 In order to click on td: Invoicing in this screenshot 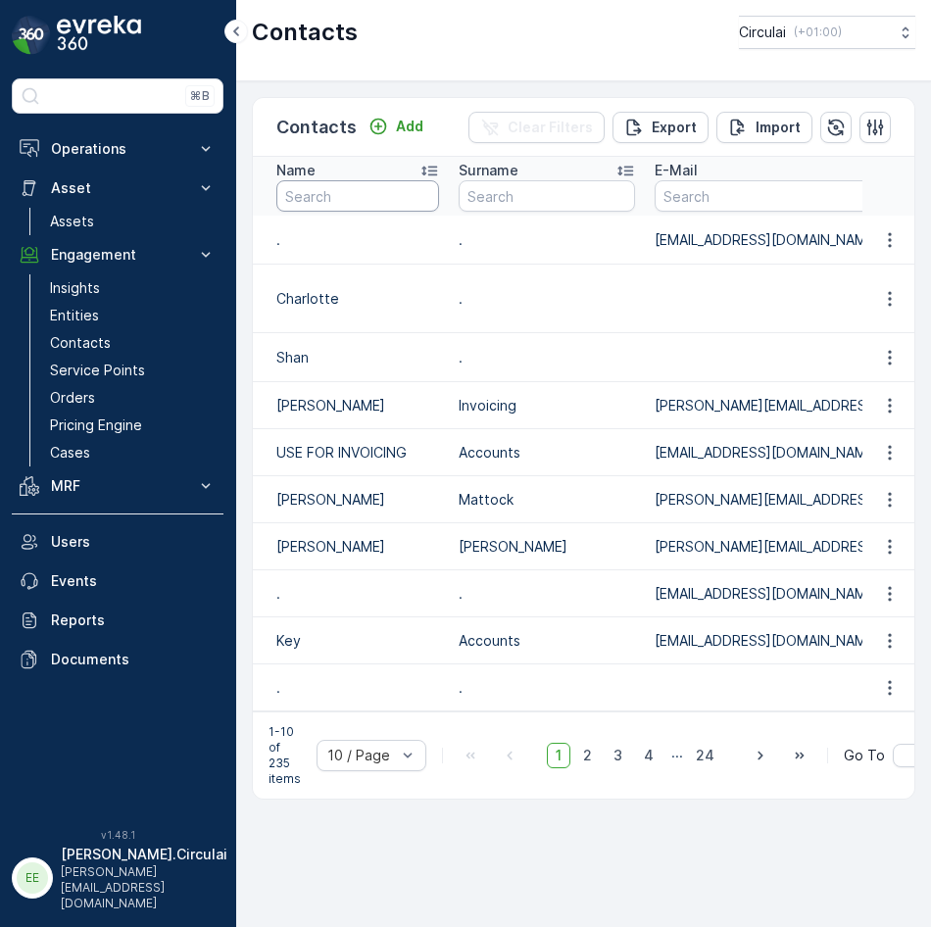, I will do `click(547, 406)`.